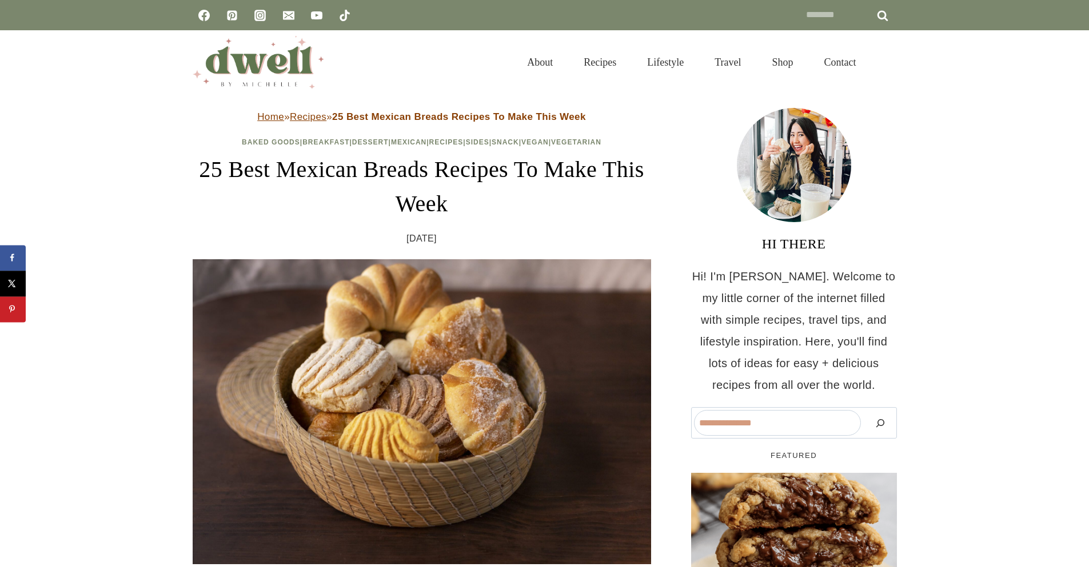 The width and height of the screenshot is (1089, 567). What do you see at coordinates (204, 15) in the screenshot?
I see `a: Facebook` at bounding box center [204, 15].